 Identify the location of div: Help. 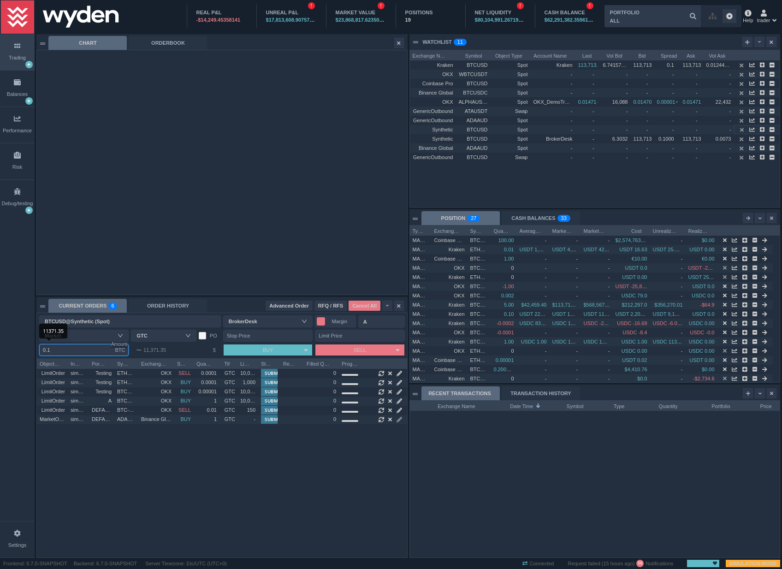
(748, 16).